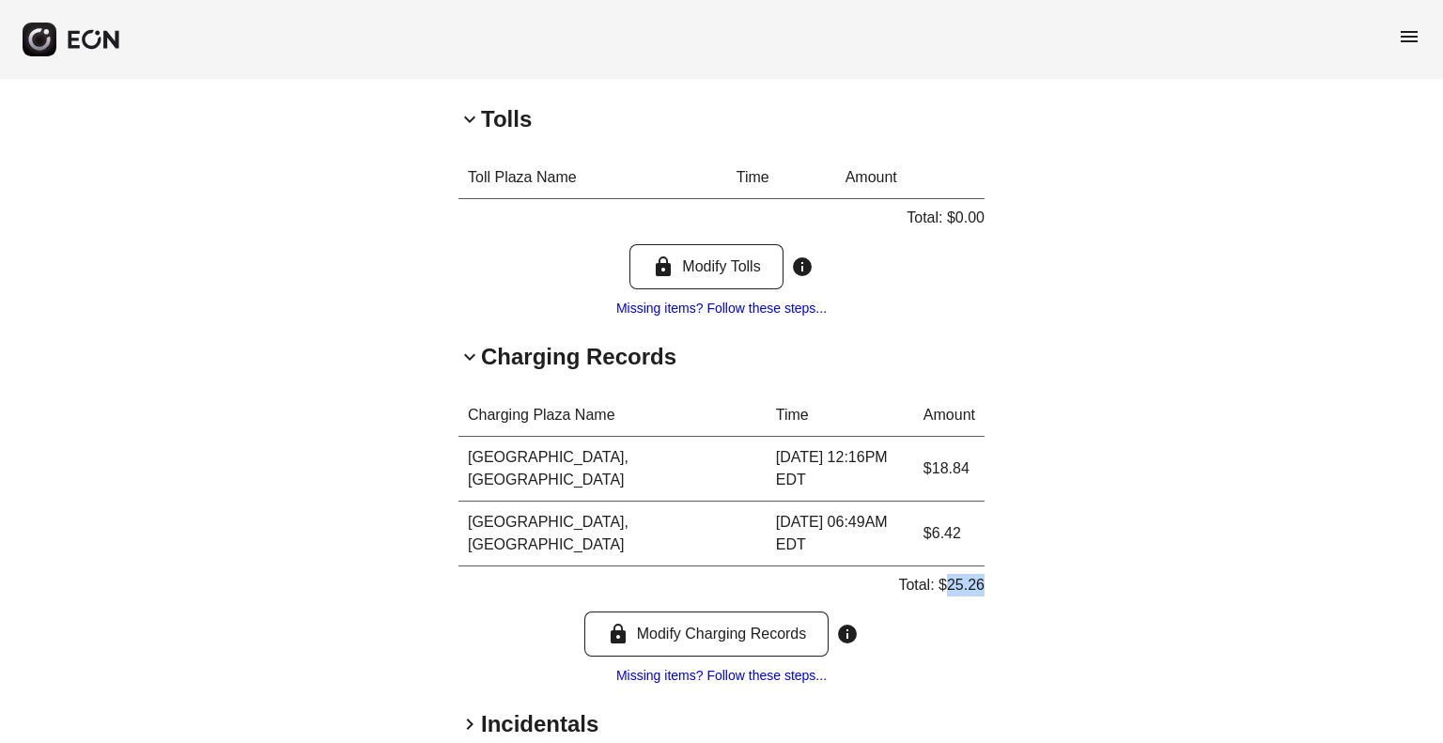 The width and height of the screenshot is (1443, 743). I want to click on h2: Charging Records, so click(579, 357).